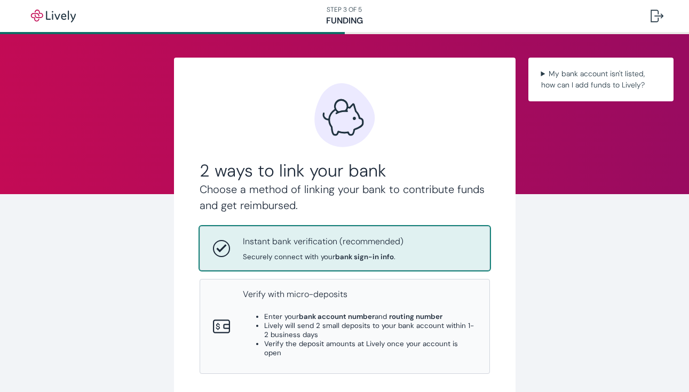 The height and width of the screenshot is (392, 689). What do you see at coordinates (370, 316) in the screenshot?
I see `li: Enter your and` at bounding box center [370, 316].